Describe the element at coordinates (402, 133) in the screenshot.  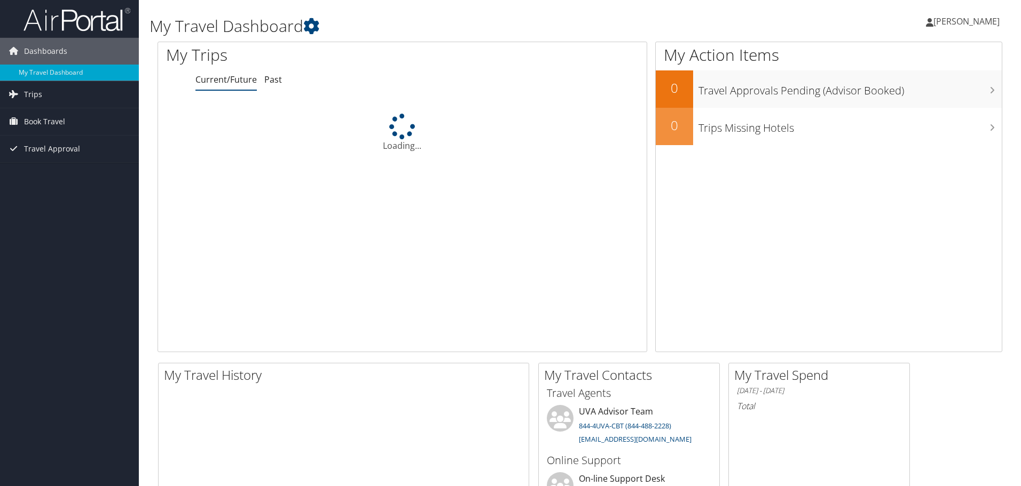
I see `div: Loading...` at that location.